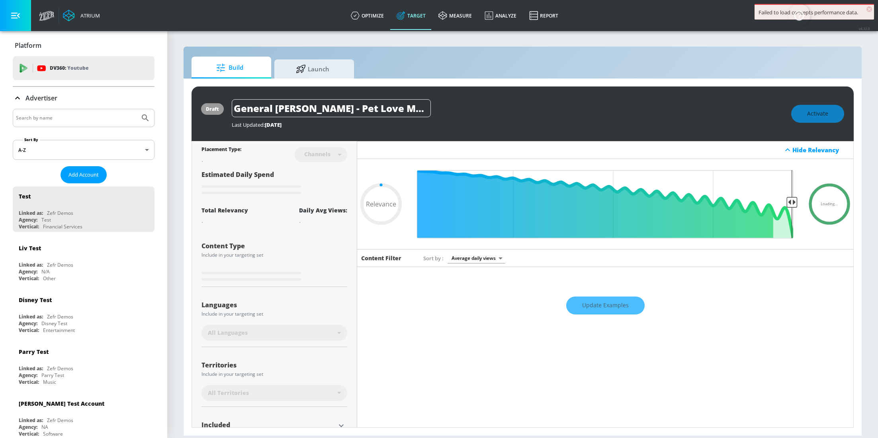  Describe the element at coordinates (865, 28) in the screenshot. I see `span: v 4.32.0` at that location.